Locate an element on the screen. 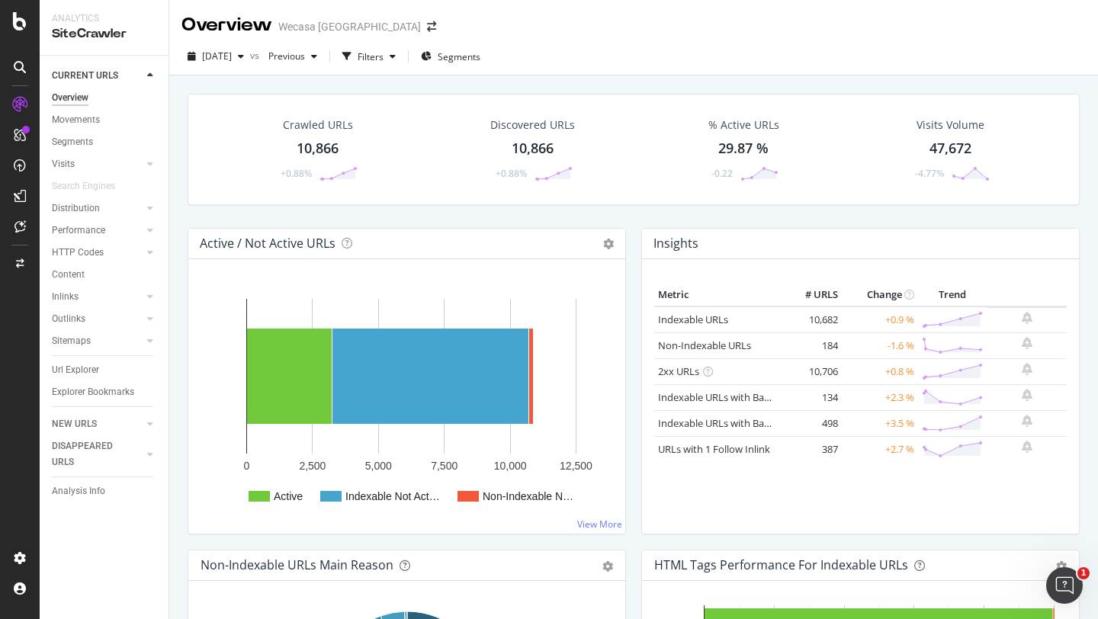 This screenshot has width=1098, height=619. a: Inlinks is located at coordinates (97, 297).